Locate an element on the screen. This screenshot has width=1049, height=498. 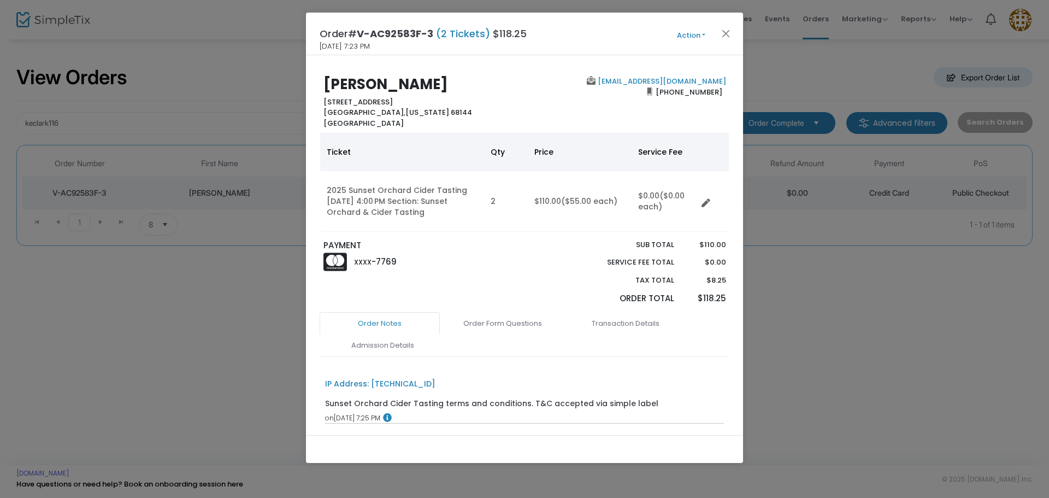
p: Tax Total is located at coordinates (628, 280).